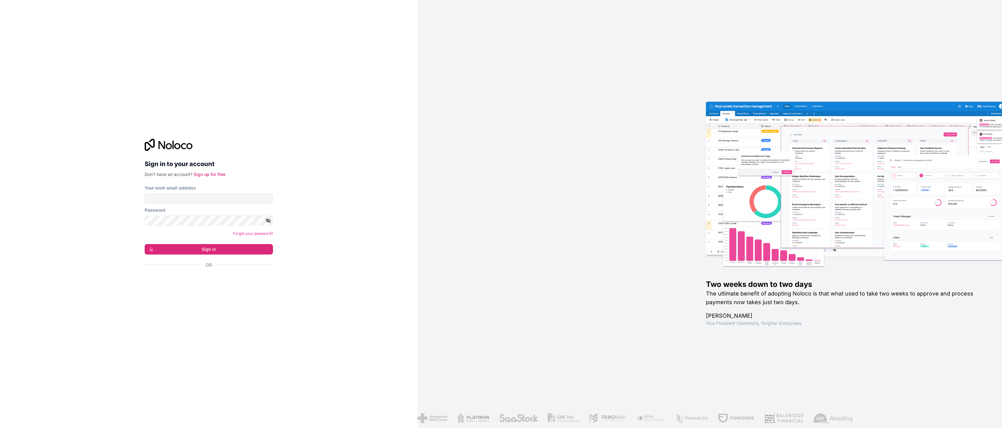 The width and height of the screenshot is (1002, 428). What do you see at coordinates (209, 221) in the screenshot?
I see `input: Password` at bounding box center [209, 221].